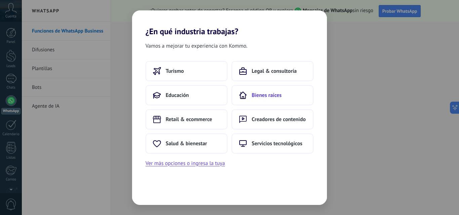  What do you see at coordinates (274, 71) in the screenshot?
I see `span: Legal & consultoría` at bounding box center [274, 71].